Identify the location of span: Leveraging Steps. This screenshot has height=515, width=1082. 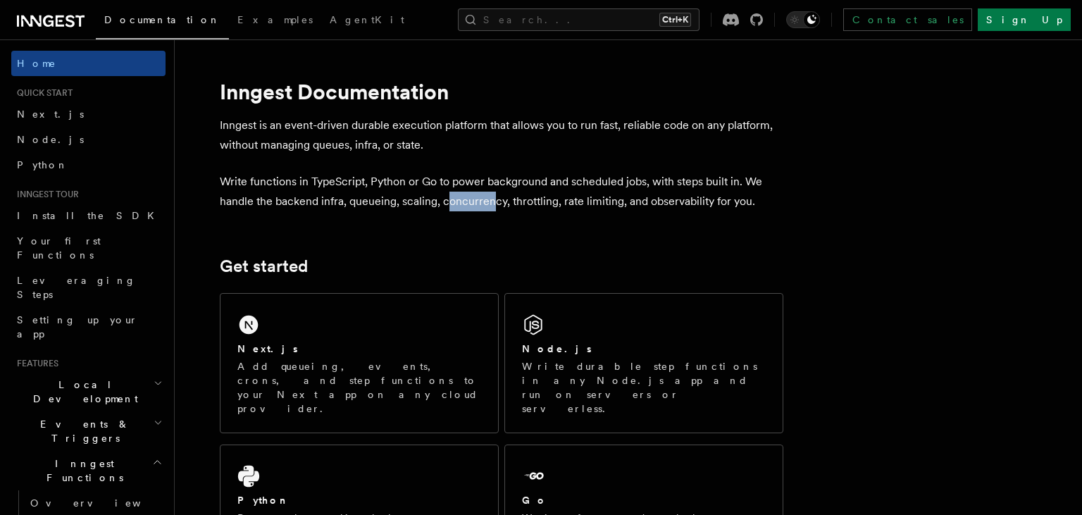
(76, 287).